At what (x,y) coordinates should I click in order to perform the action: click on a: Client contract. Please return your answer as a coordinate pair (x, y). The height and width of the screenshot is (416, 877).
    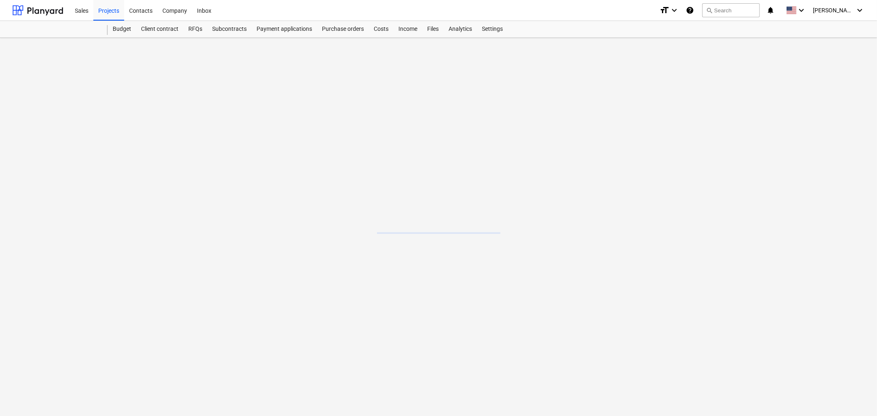
    Looking at the image, I should click on (159, 29).